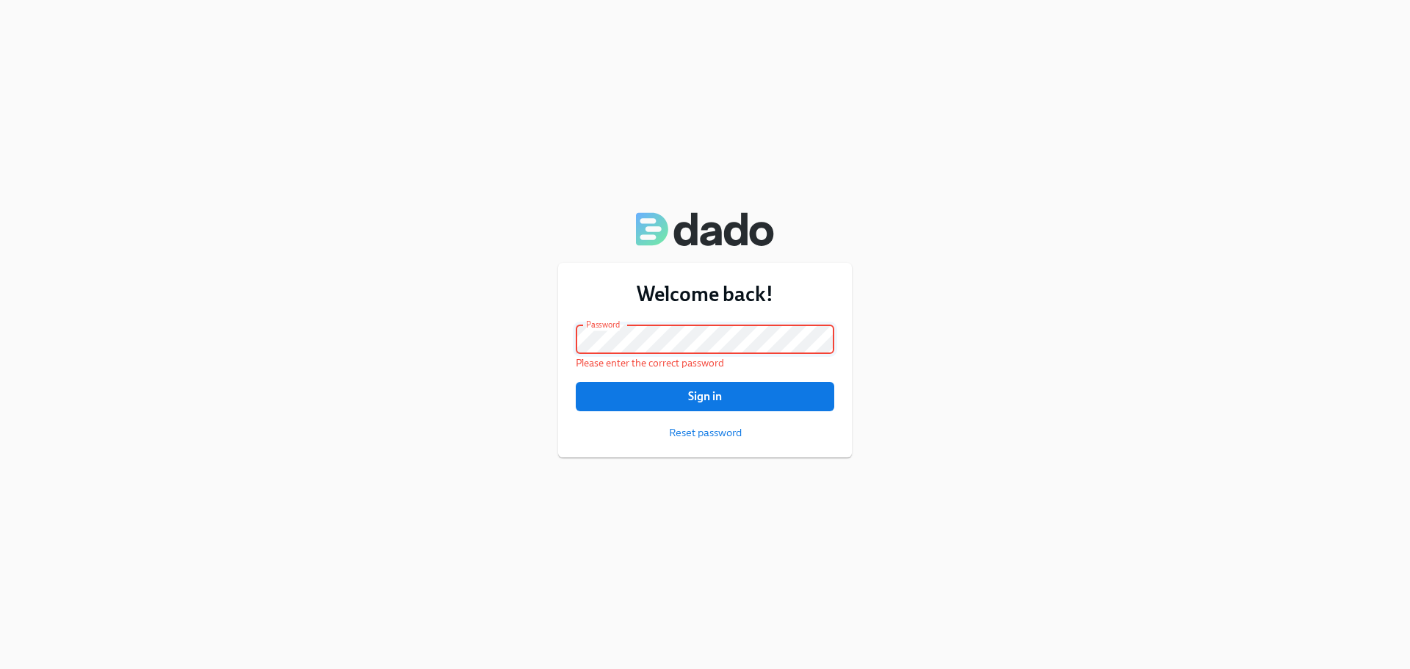 This screenshot has height=669, width=1410. What do you see at coordinates (705, 396) in the screenshot?
I see `span: Sign in` at bounding box center [705, 396].